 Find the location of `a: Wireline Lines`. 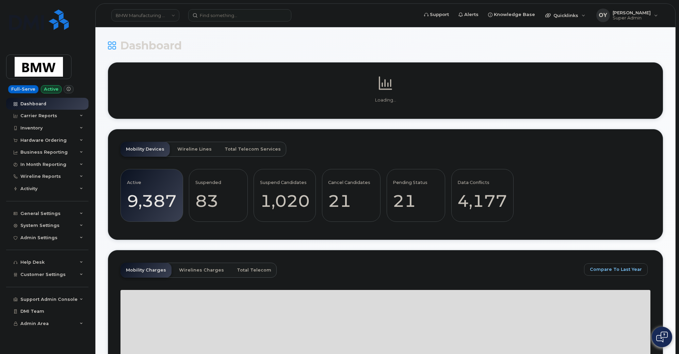

a: Wireline Lines is located at coordinates (194, 149).